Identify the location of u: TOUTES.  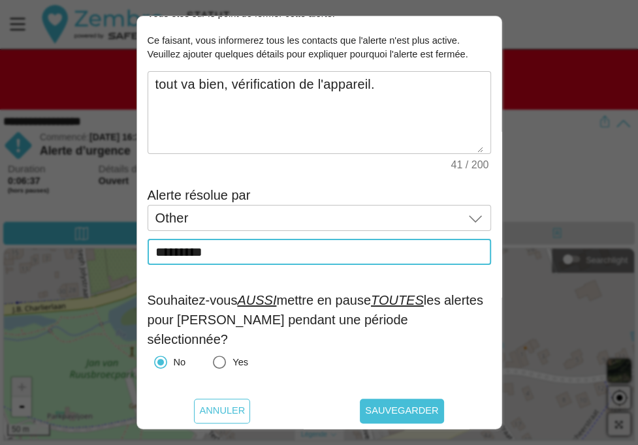
(397, 300).